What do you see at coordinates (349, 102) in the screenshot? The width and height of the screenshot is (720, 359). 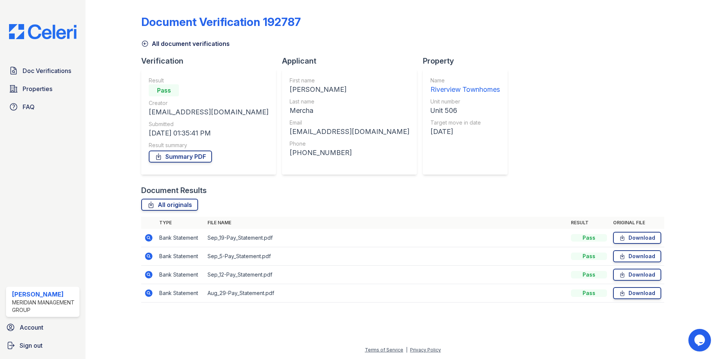 I see `div: Last name` at bounding box center [349, 102].